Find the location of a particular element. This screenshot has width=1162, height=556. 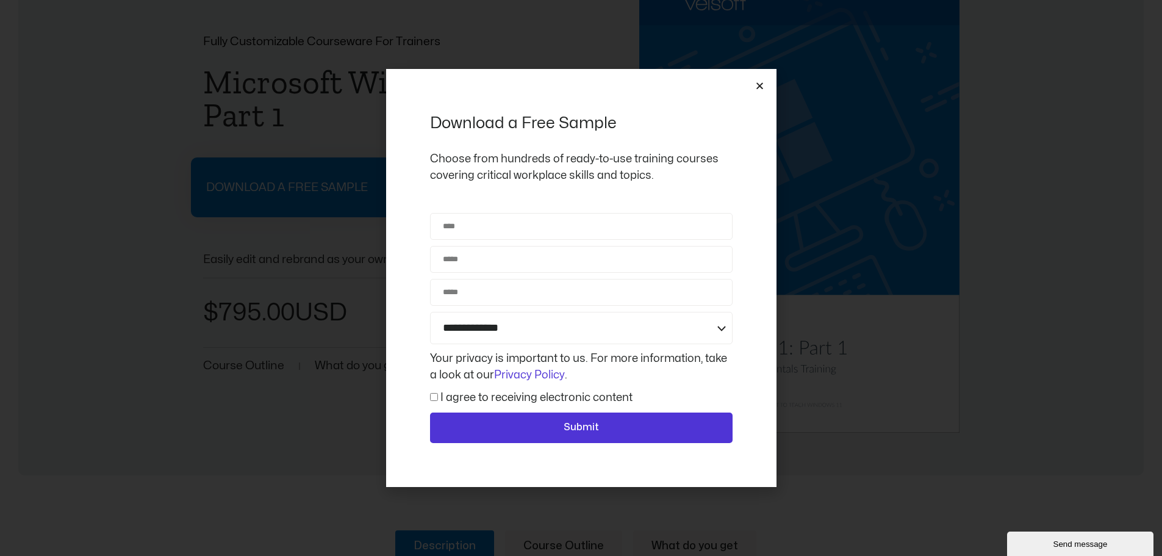

button: Submit is located at coordinates (581, 428).